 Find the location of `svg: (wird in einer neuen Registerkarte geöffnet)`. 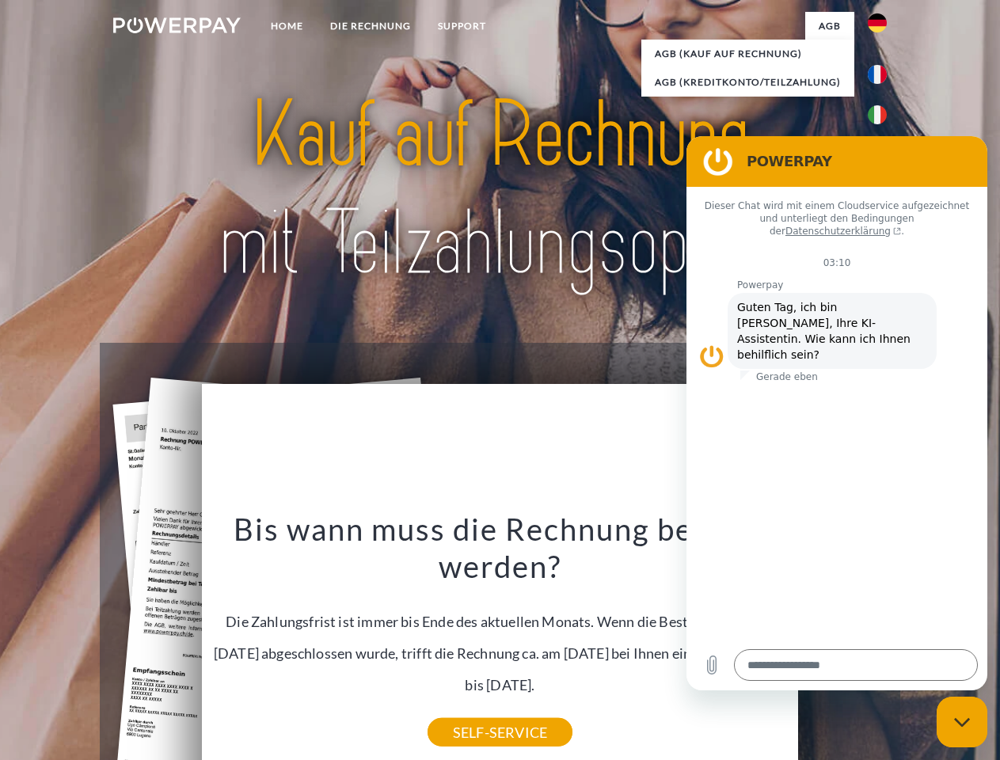

svg: (wird in einer neuen Registerkarte geöffnet) is located at coordinates (209, 95).